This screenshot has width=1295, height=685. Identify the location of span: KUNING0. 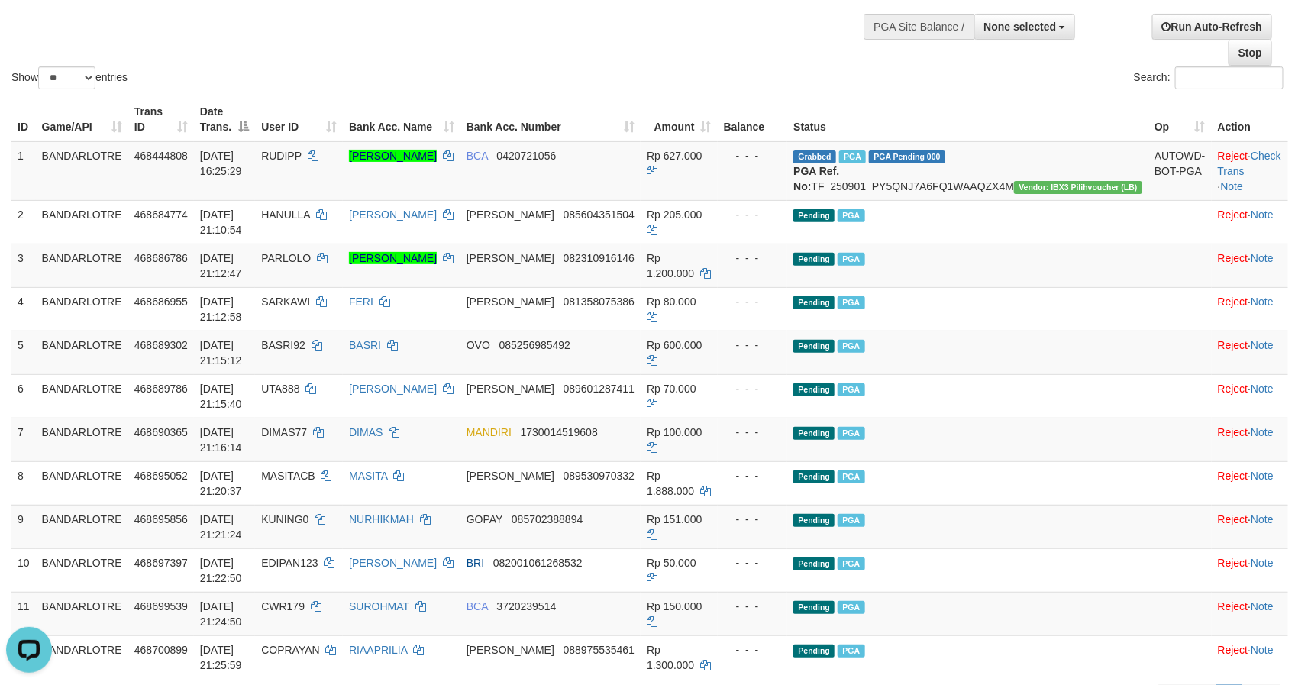
(285, 519).